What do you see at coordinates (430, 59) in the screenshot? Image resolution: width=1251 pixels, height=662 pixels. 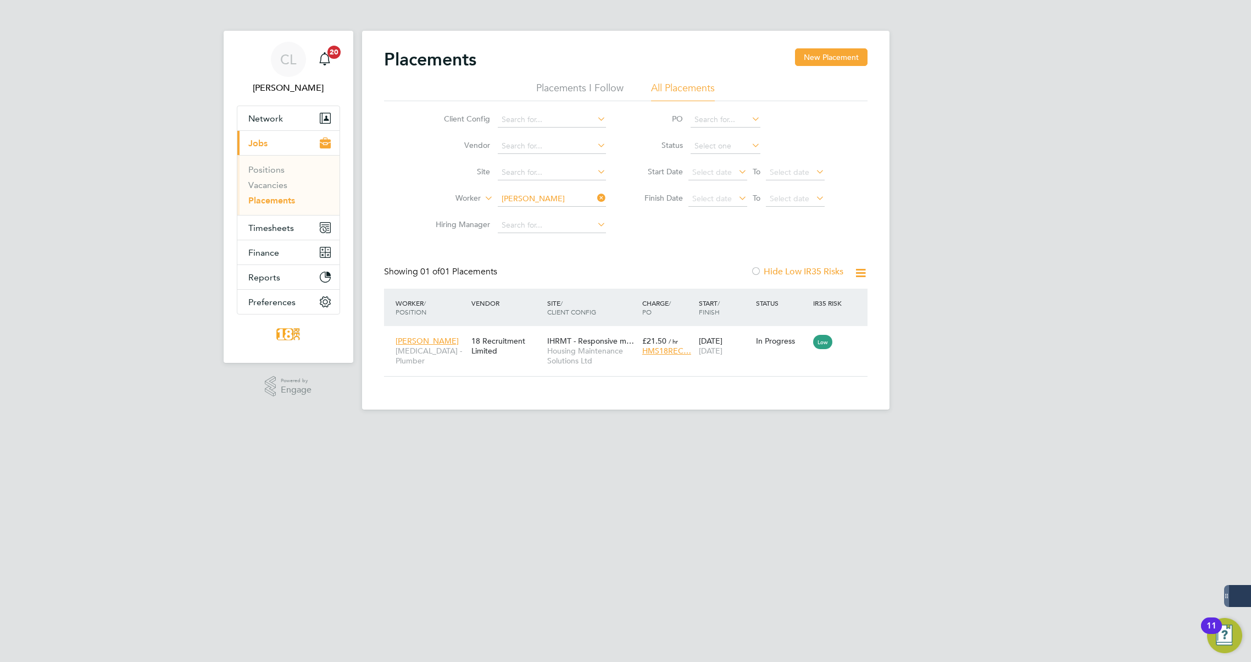 I see `h2: Placements` at bounding box center [430, 59].